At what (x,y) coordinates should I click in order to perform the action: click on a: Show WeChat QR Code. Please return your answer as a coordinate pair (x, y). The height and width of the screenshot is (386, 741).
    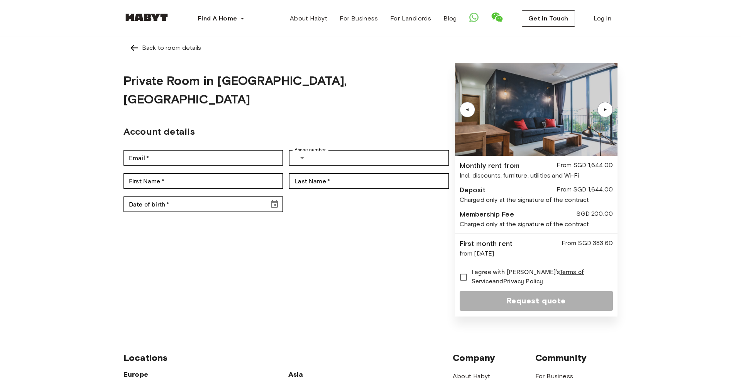
    Looking at the image, I should click on (497, 19).